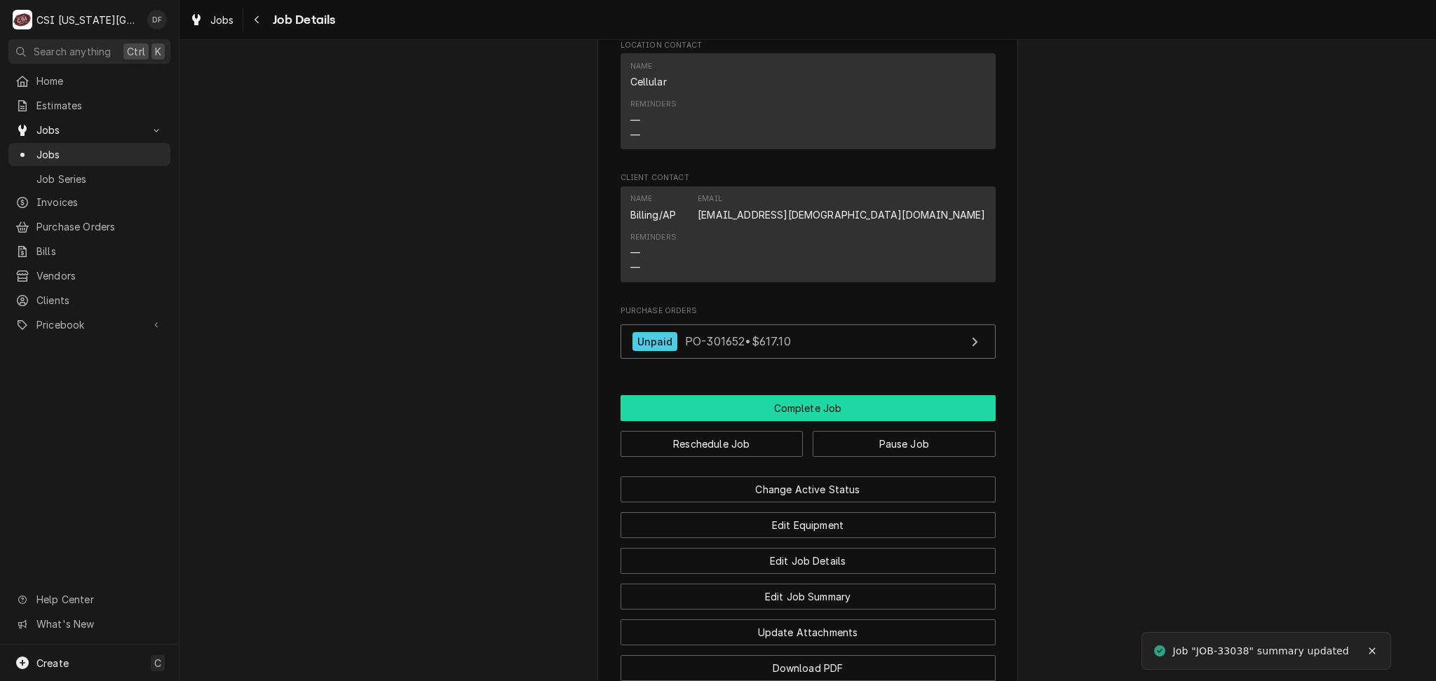 Image resolution: width=1436 pixels, height=681 pixels. What do you see at coordinates (53, 663) in the screenshot?
I see `span: Create` at bounding box center [53, 663].